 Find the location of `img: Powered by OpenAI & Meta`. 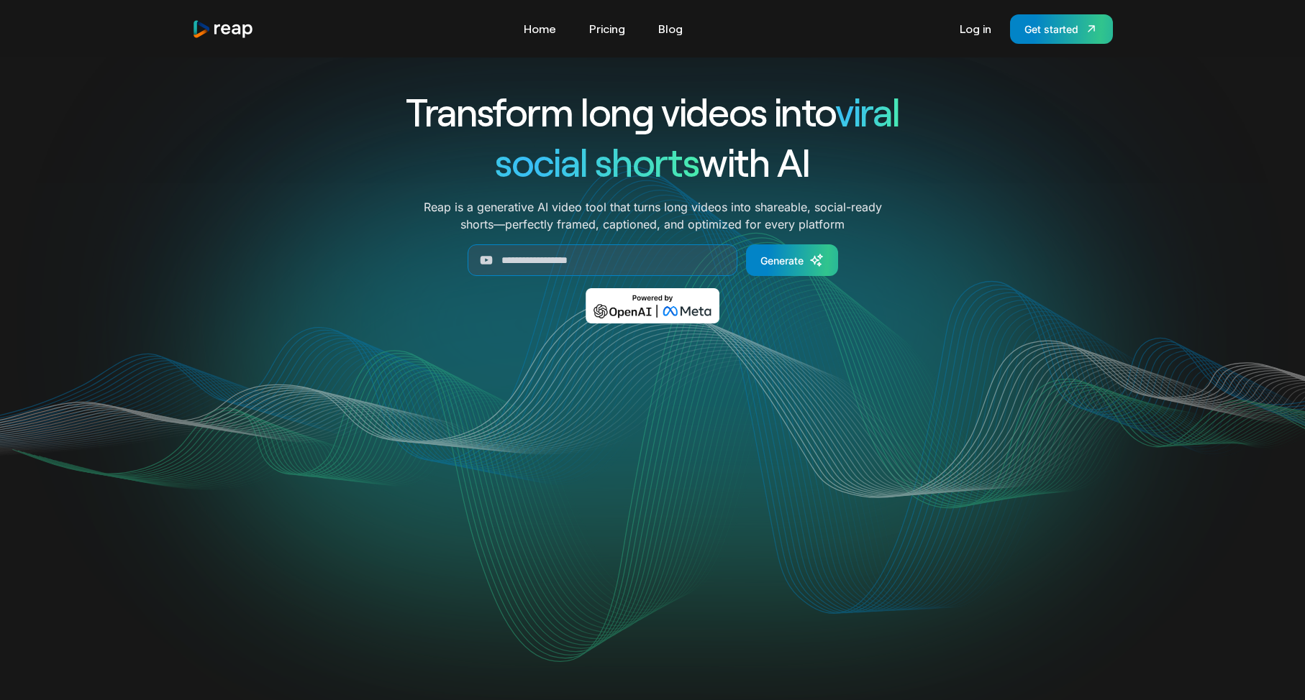

img: Powered by OpenAI & Meta is located at coordinates (652, 306).